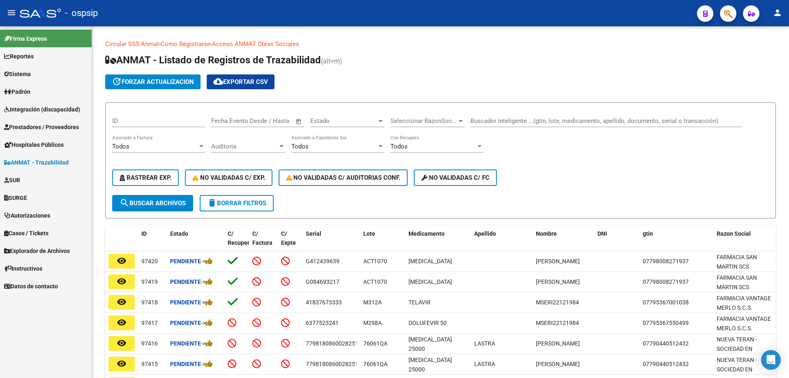 This screenshot has height=378, width=789. Describe the element at coordinates (383, 243) in the screenshot. I see `datatable-header-cell: Lote` at that location.